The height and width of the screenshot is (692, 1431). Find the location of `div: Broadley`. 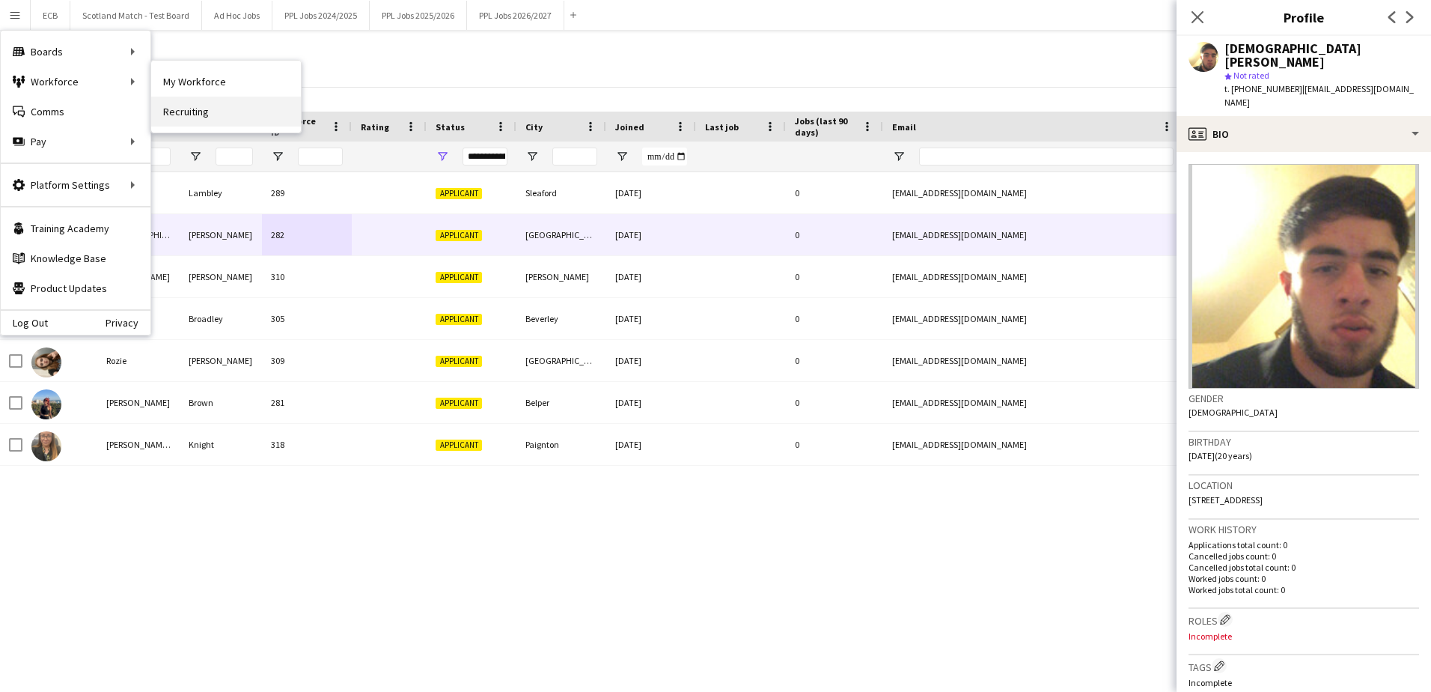

div: Broadley is located at coordinates (221, 318).